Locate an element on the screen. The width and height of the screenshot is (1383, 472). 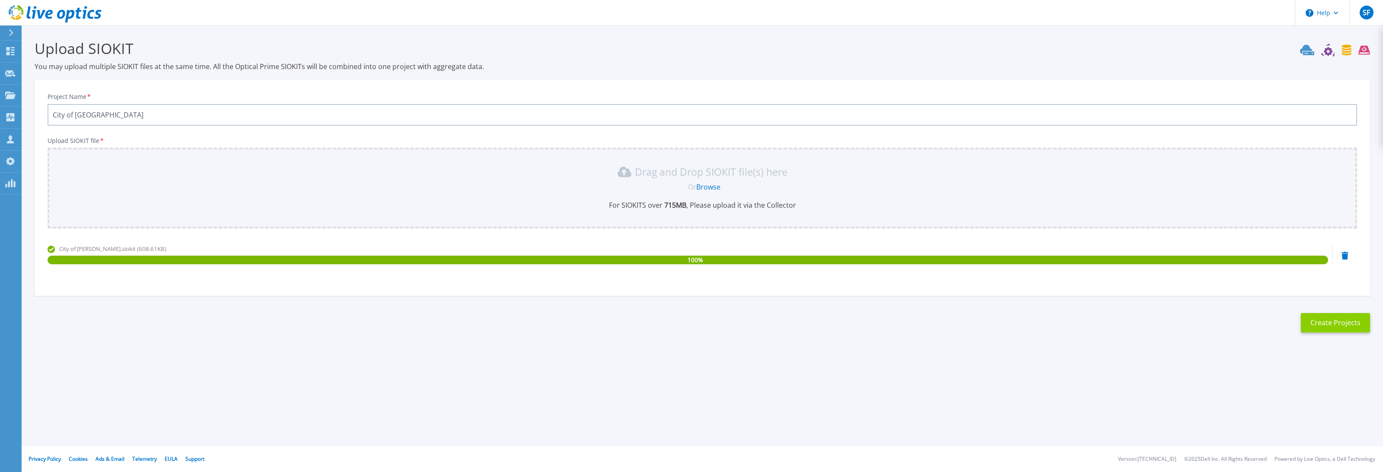
a: Ads & Email is located at coordinates (110, 459).